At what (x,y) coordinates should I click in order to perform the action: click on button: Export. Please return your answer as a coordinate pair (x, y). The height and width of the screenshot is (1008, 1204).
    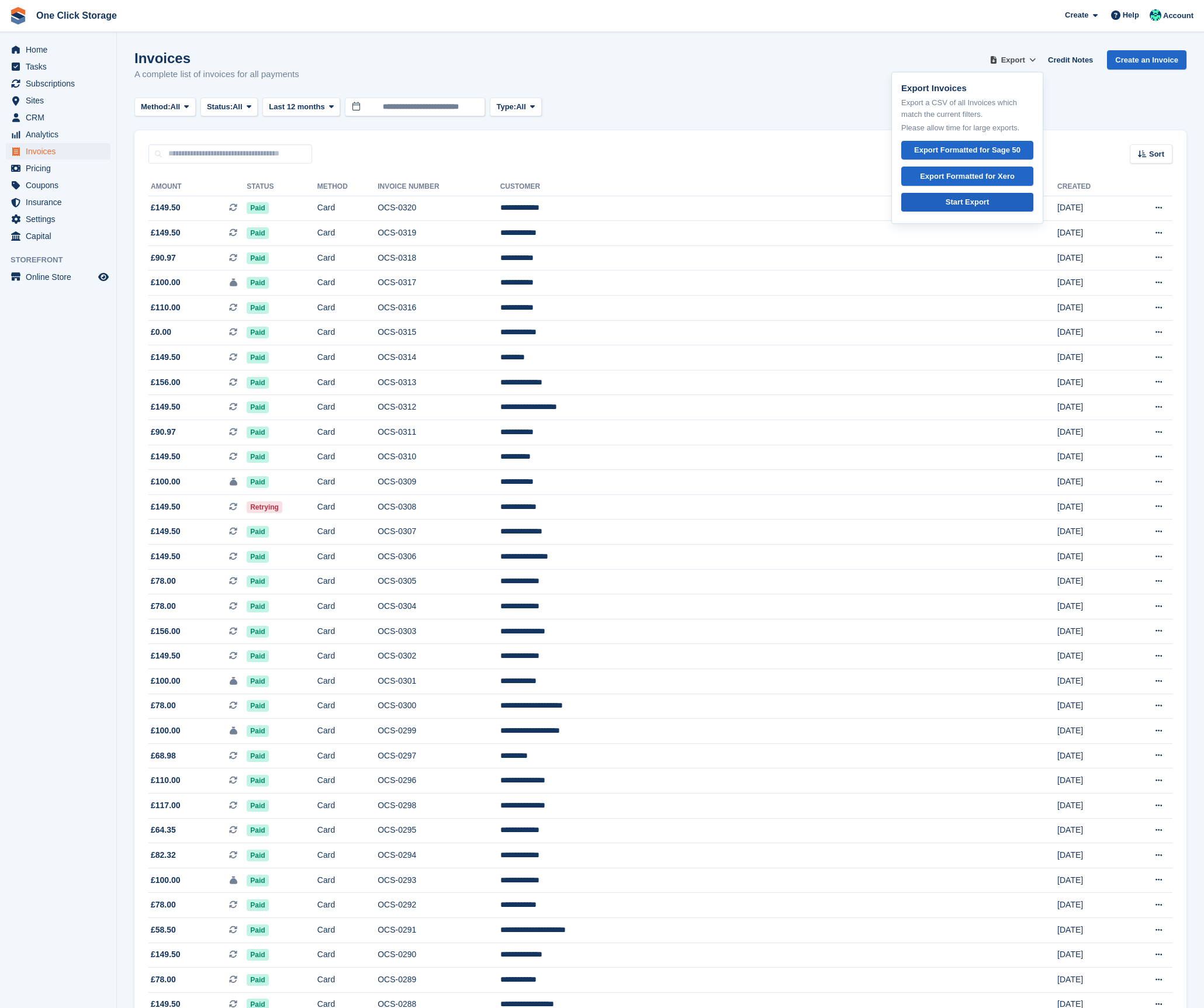
    Looking at the image, I should click on (1013, 60).